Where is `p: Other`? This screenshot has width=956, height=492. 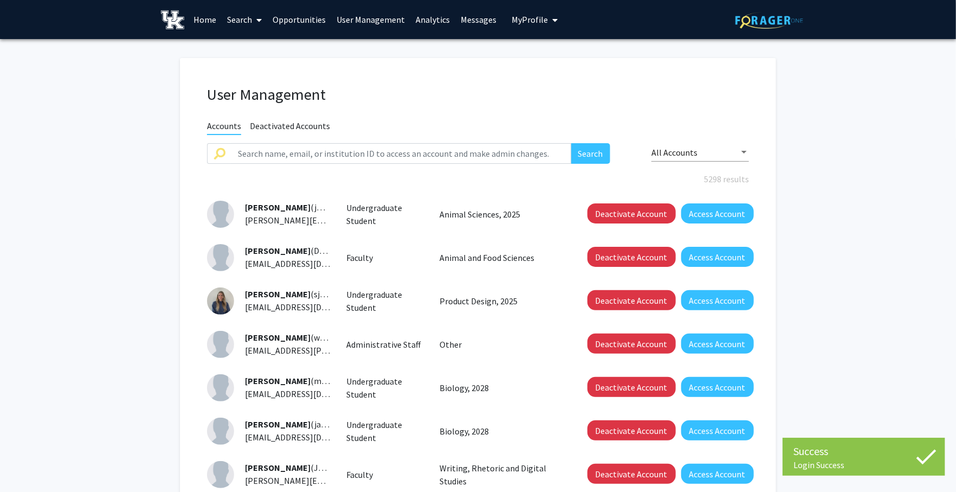 p: Other is located at coordinates (501, 344).